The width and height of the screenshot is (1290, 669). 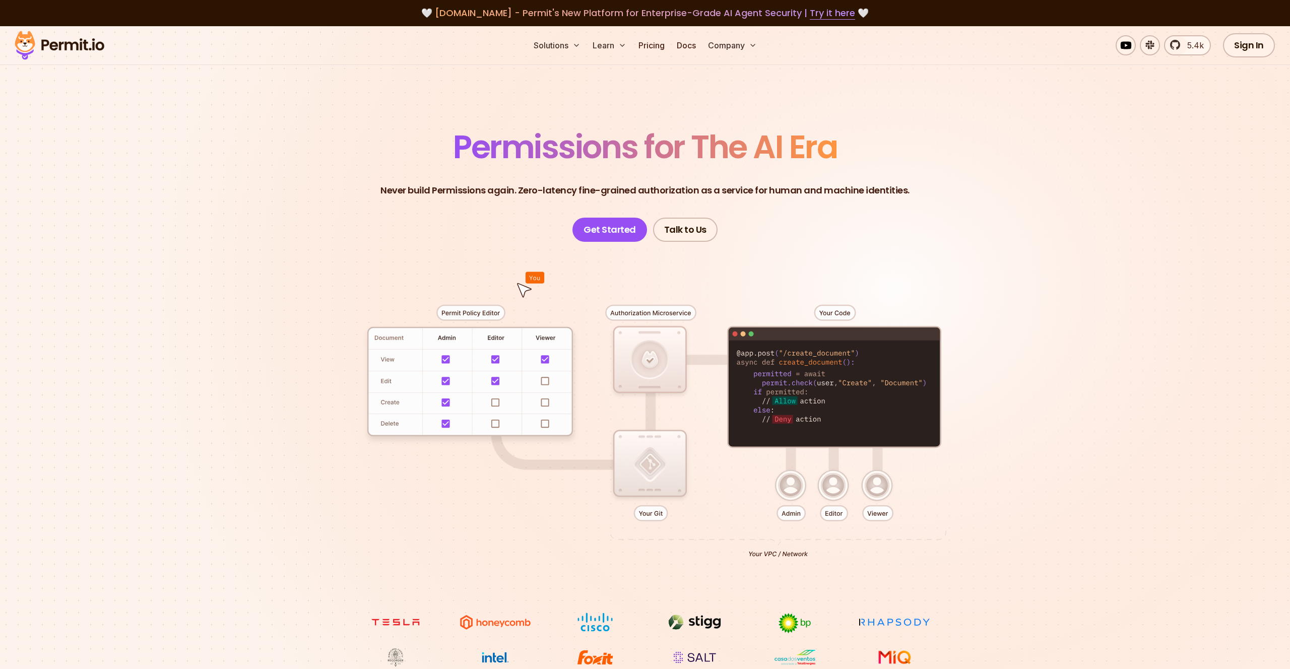 What do you see at coordinates (695, 623) in the screenshot?
I see `img: Stigg` at bounding box center [695, 623].